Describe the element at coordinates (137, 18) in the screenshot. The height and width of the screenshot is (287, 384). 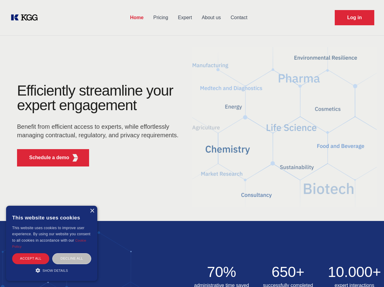
I see `a: Home` at that location.